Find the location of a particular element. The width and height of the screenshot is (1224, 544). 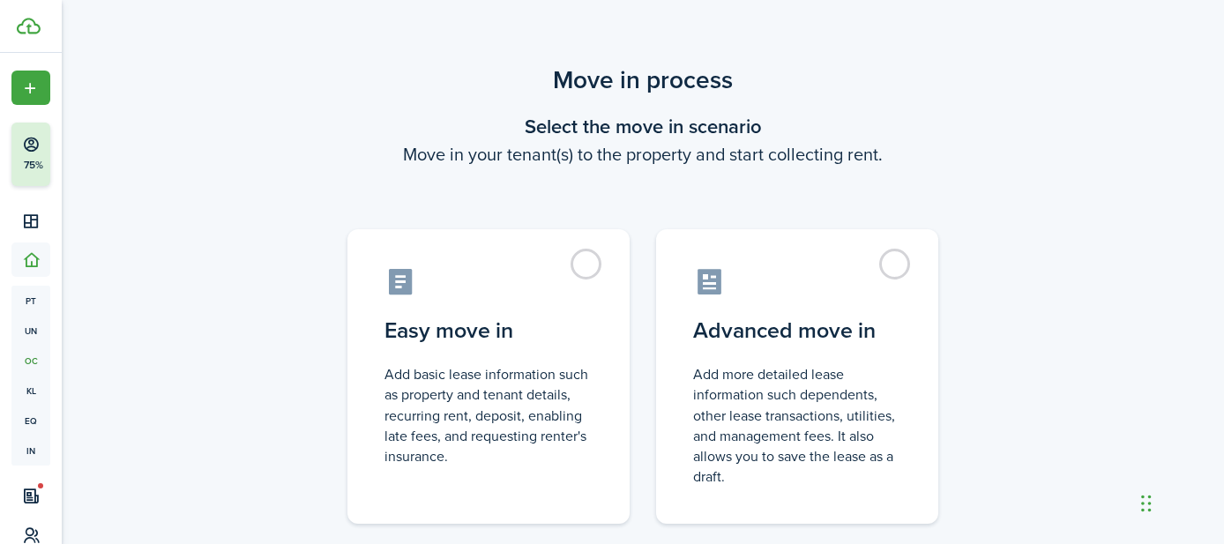

button: Open menu is located at coordinates (31, 87).